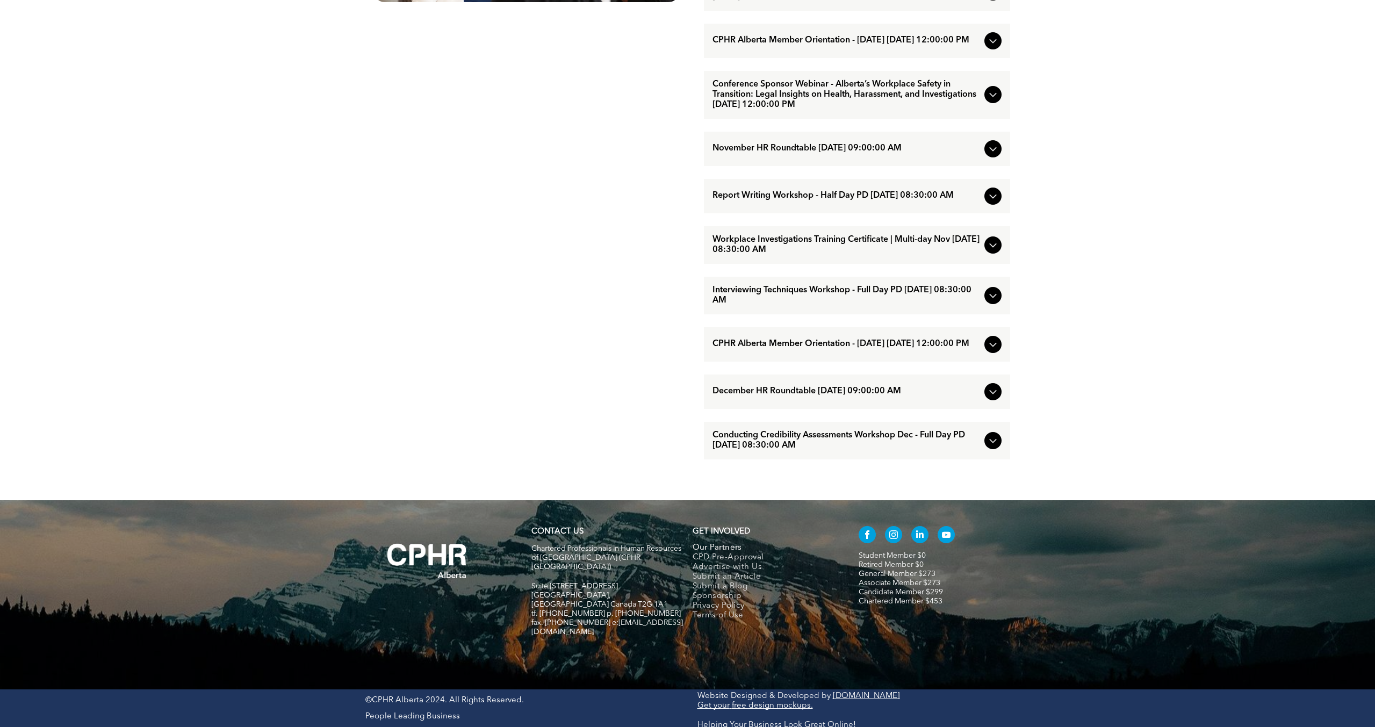  What do you see at coordinates (764, 606) in the screenshot?
I see `a: Privacy Policy` at bounding box center [764, 606].